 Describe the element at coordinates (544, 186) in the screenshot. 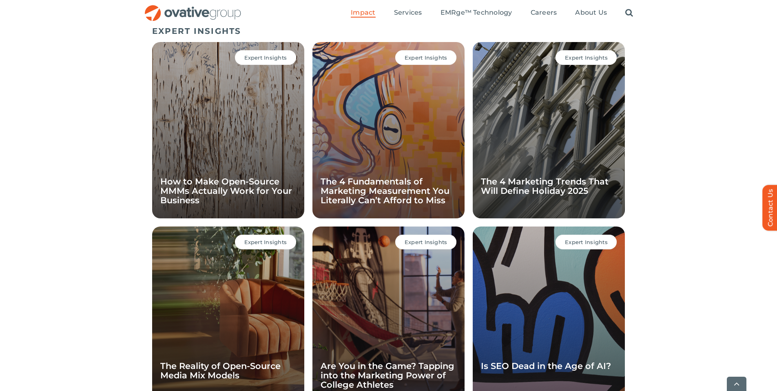

I see `a: The 4 Marketing Trends That Will Define Holiday 2025` at that location.